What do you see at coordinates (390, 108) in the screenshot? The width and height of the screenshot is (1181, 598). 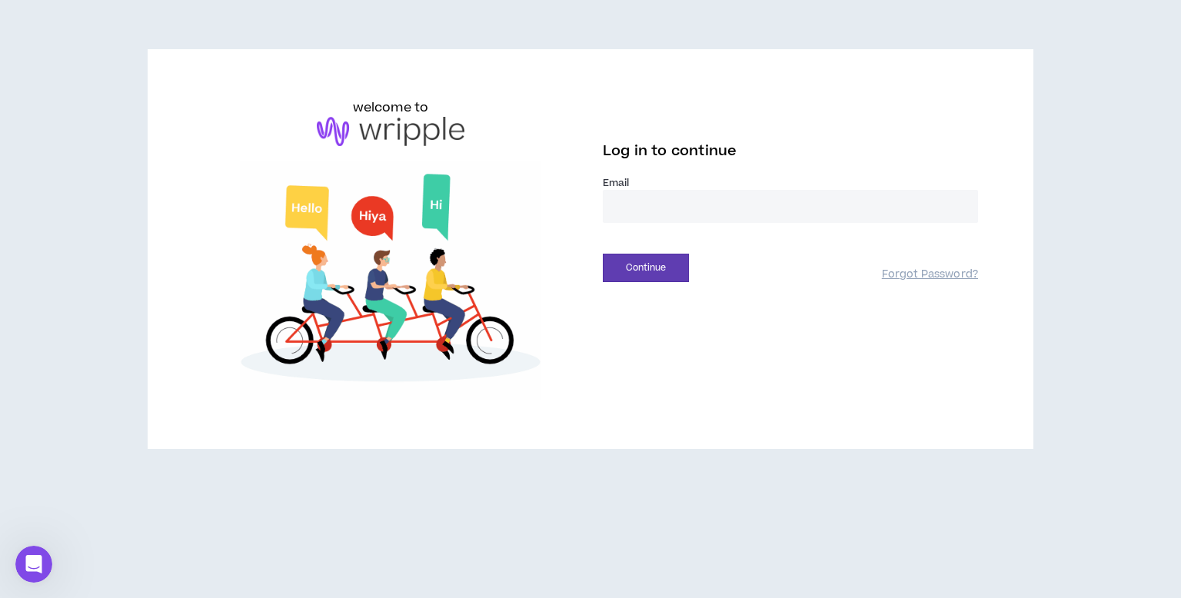 I see `h6: welcome to` at bounding box center [390, 108].